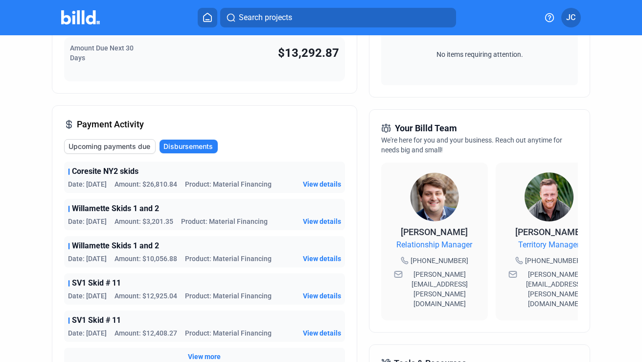  Describe the element at coordinates (204, 356) in the screenshot. I see `span: View more` at that location.